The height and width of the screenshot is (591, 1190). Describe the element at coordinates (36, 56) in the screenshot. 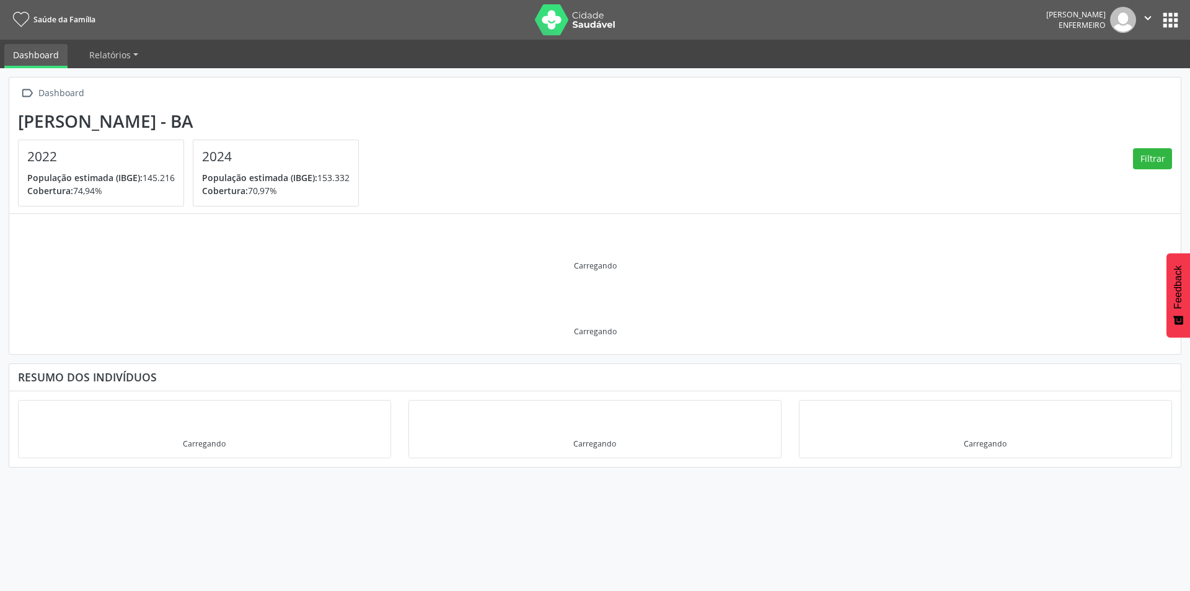

I see `a: Dashboard` at that location.